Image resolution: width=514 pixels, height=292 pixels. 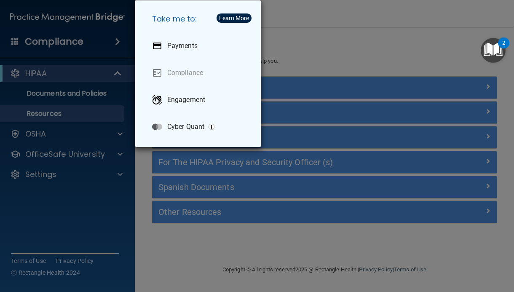 What do you see at coordinates (234, 18) in the screenshot?
I see `button: Learn More` at bounding box center [234, 18].